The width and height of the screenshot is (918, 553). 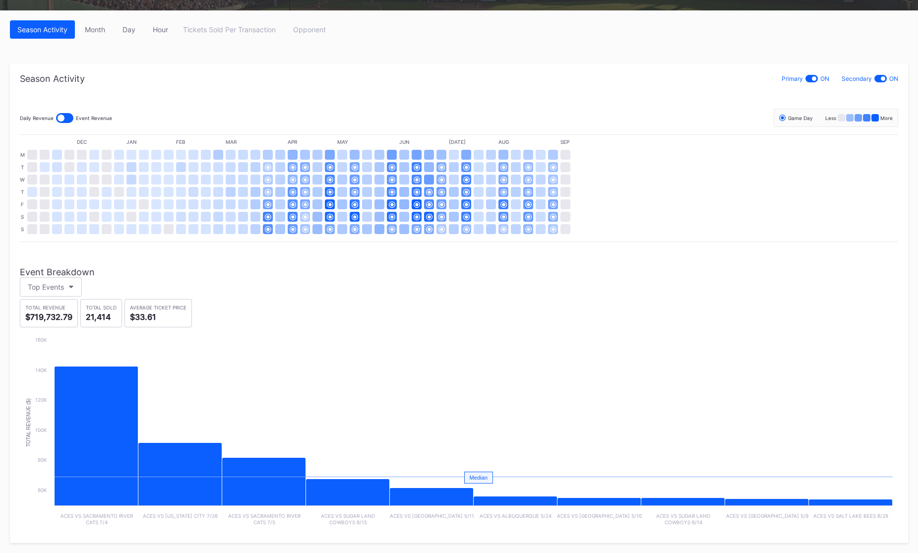 What do you see at coordinates (180, 142) in the screenshot?
I see `div: Feb` at bounding box center [180, 142].